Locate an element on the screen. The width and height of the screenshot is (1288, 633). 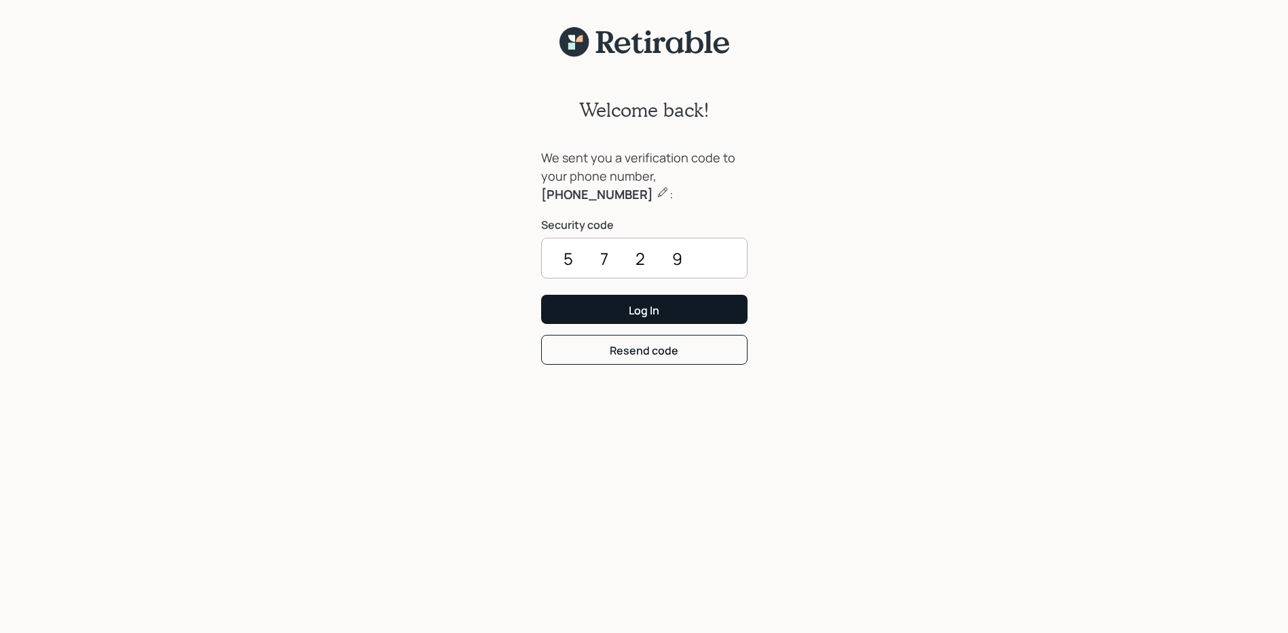
div: Log In is located at coordinates (644, 310).